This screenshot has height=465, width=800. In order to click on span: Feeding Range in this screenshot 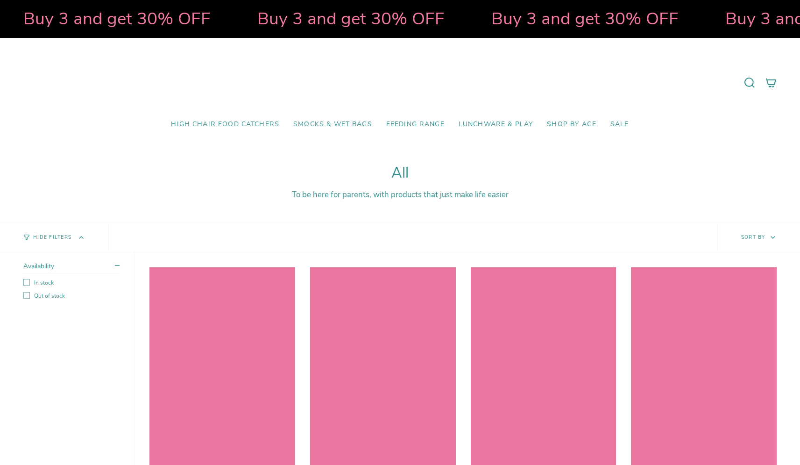, I will do `click(415, 124)`.